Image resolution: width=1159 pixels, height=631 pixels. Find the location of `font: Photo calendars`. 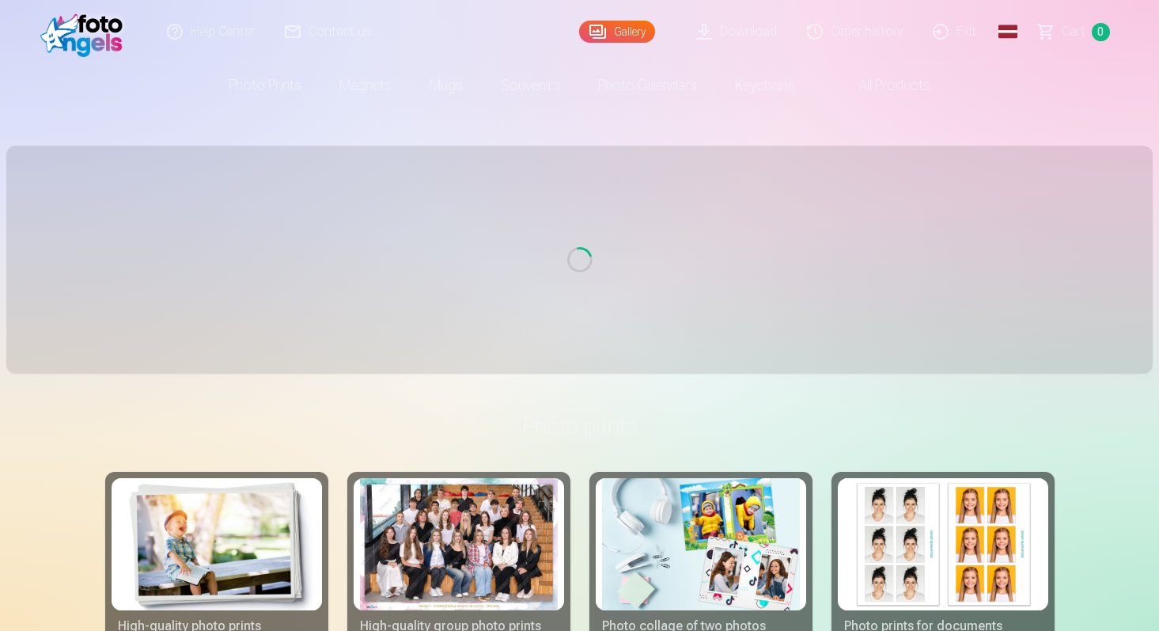

font: Photo calendars is located at coordinates (647, 85).